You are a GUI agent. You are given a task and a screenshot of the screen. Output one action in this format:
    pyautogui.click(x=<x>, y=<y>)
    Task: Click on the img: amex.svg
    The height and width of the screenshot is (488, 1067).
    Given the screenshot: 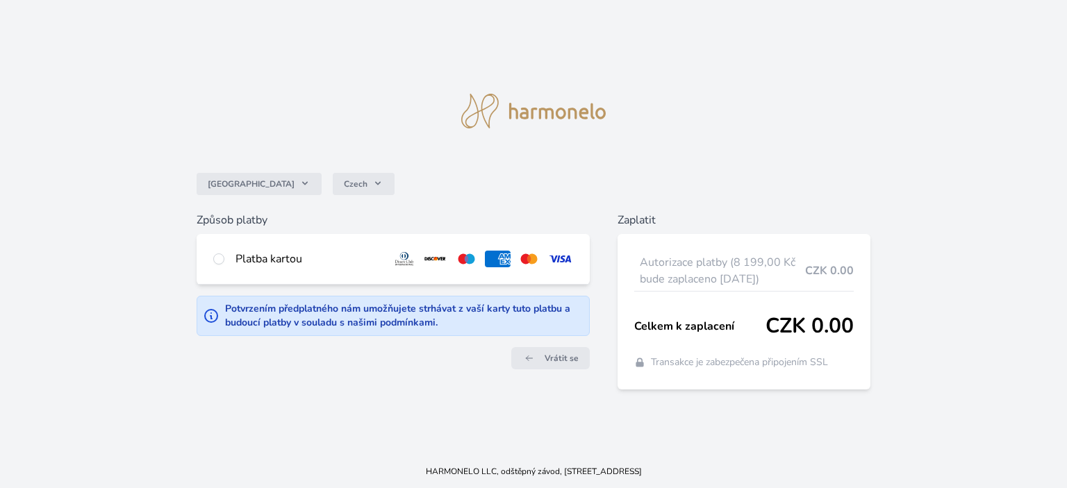 What is the action you would take?
    pyautogui.click(x=497, y=259)
    